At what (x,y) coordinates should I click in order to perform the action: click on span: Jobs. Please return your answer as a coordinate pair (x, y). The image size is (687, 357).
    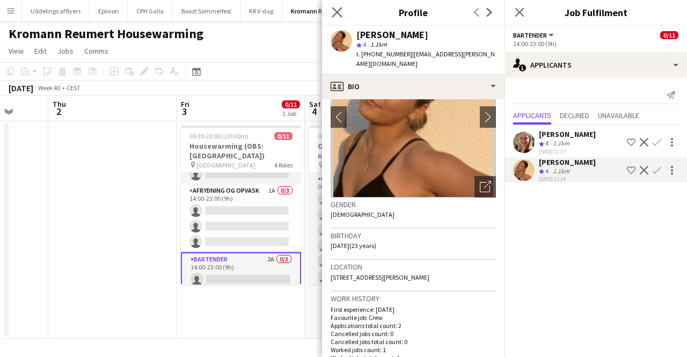
    Looking at the image, I should click on (65, 51).